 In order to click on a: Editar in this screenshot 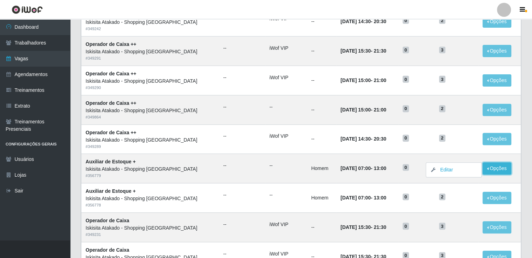, I will do `click(443, 170)`.